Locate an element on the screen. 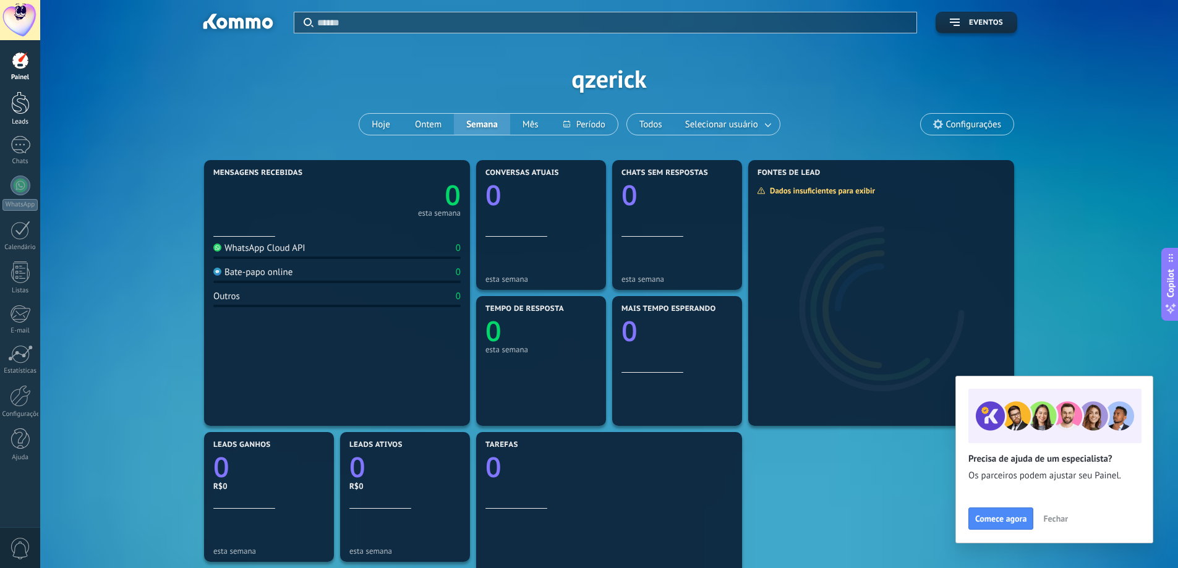 The image size is (1178, 568). div: Listas is located at coordinates (20, 291).